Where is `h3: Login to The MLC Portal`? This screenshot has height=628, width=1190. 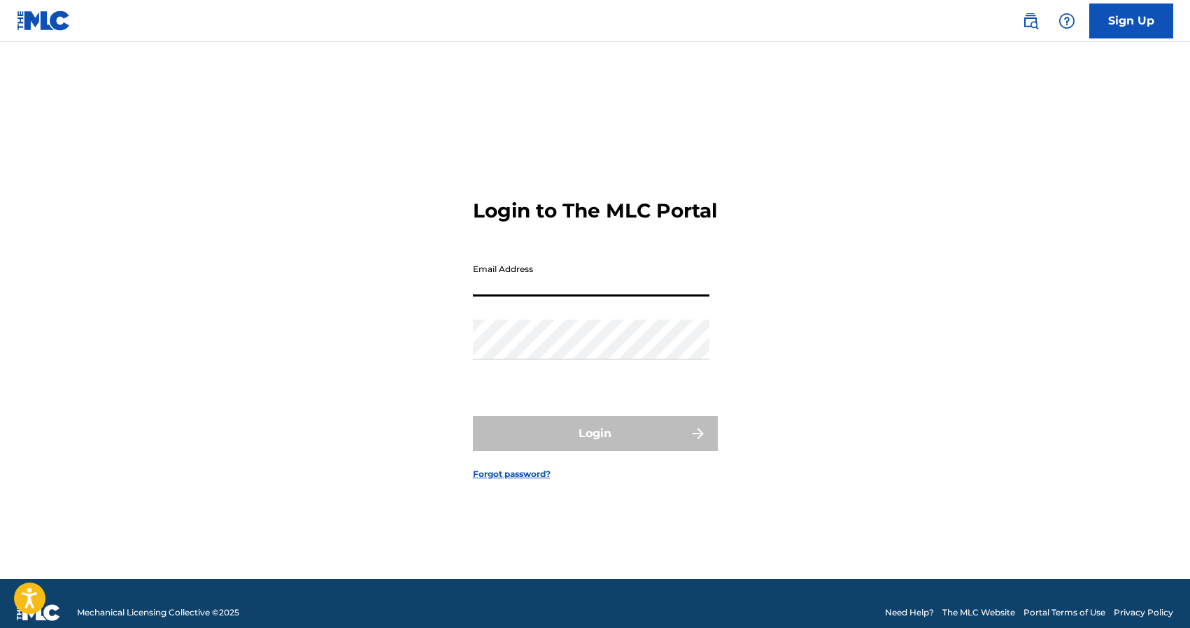
h3: Login to The MLC Portal is located at coordinates (595, 211).